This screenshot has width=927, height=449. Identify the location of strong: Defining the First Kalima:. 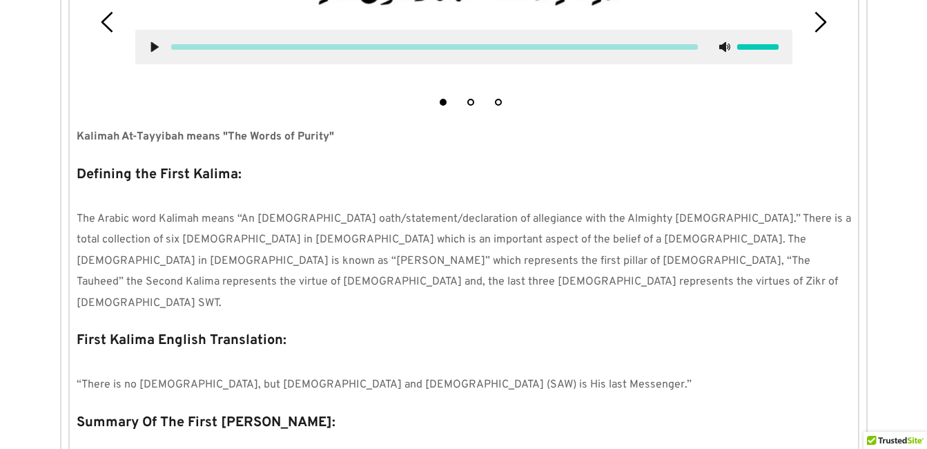
(159, 175).